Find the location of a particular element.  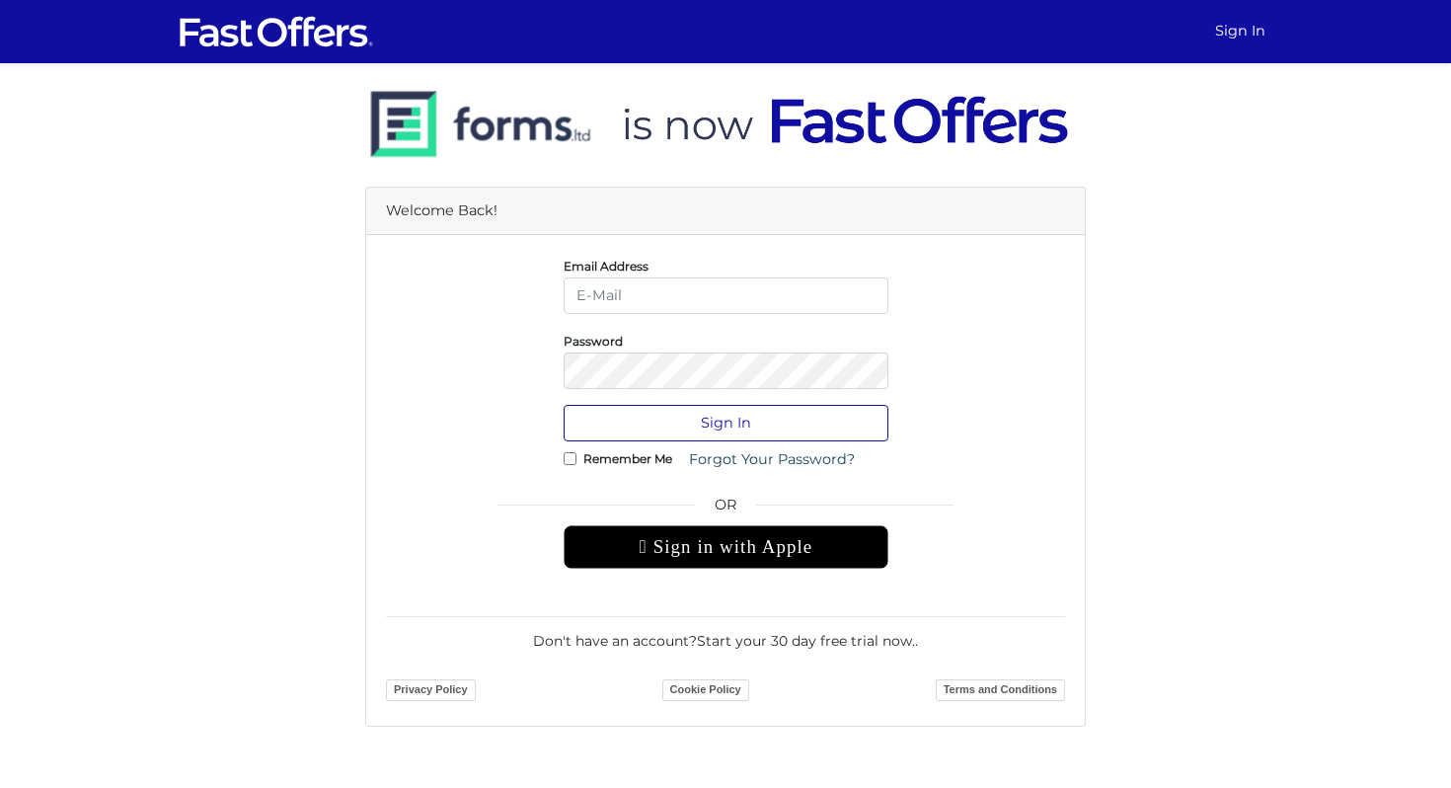

label: Email Address is located at coordinates (606, 266).